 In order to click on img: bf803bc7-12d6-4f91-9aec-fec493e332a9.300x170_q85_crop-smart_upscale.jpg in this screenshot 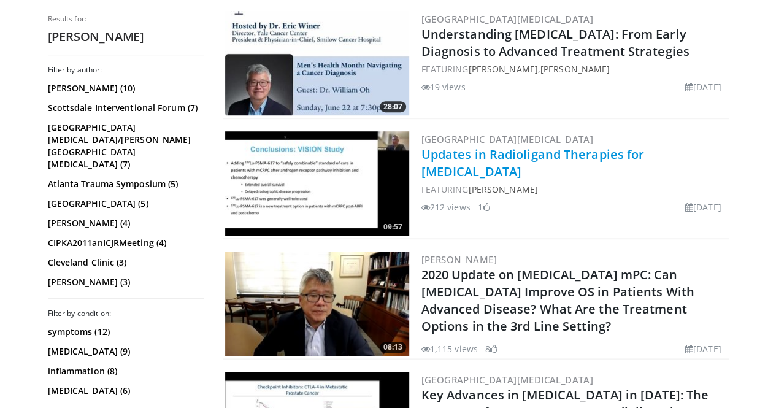, I will do `click(317, 183)`.